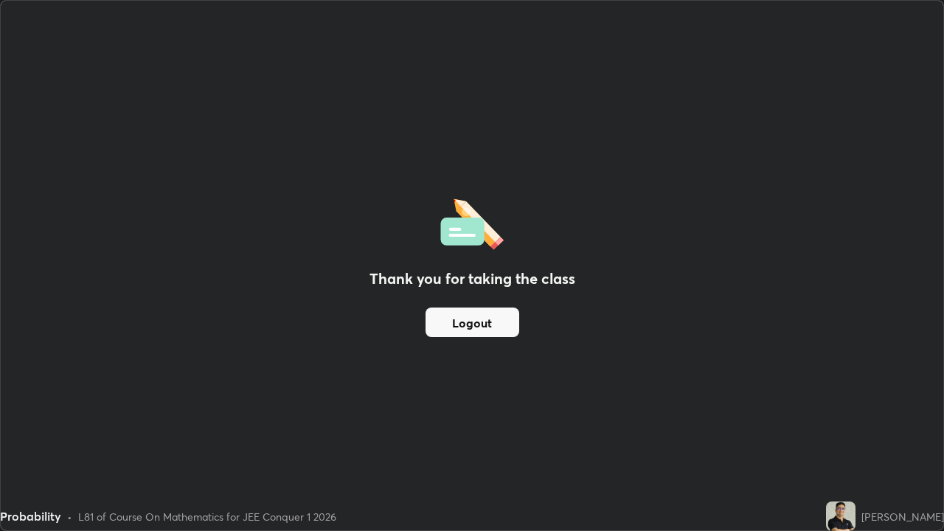 The image size is (944, 531). What do you see at coordinates (472, 222) in the screenshot?
I see `img: offlineFeedback.1438e8b3.svg` at bounding box center [472, 222].